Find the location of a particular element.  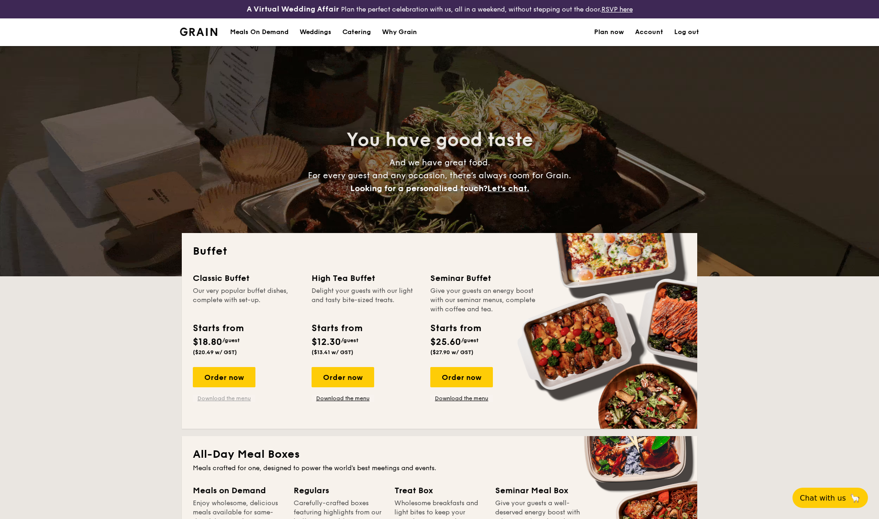

h1: Catering is located at coordinates (357, 32).